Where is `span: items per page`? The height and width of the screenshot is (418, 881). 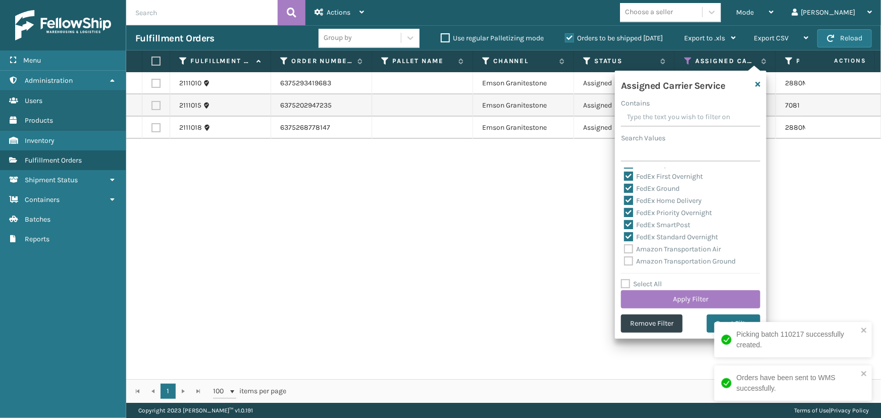
span: items per page is located at coordinates (250, 391).